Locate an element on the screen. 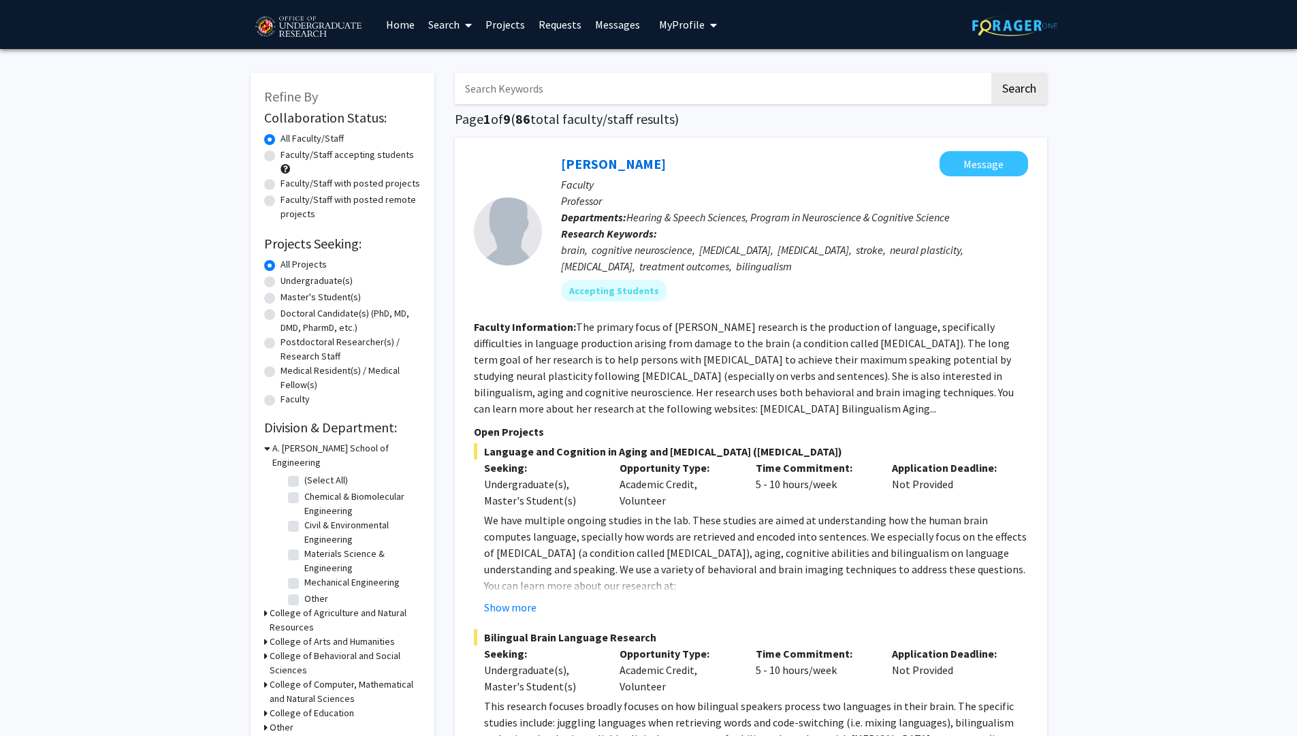  h3: College of Behavioral and Social Sciences is located at coordinates (345, 663).